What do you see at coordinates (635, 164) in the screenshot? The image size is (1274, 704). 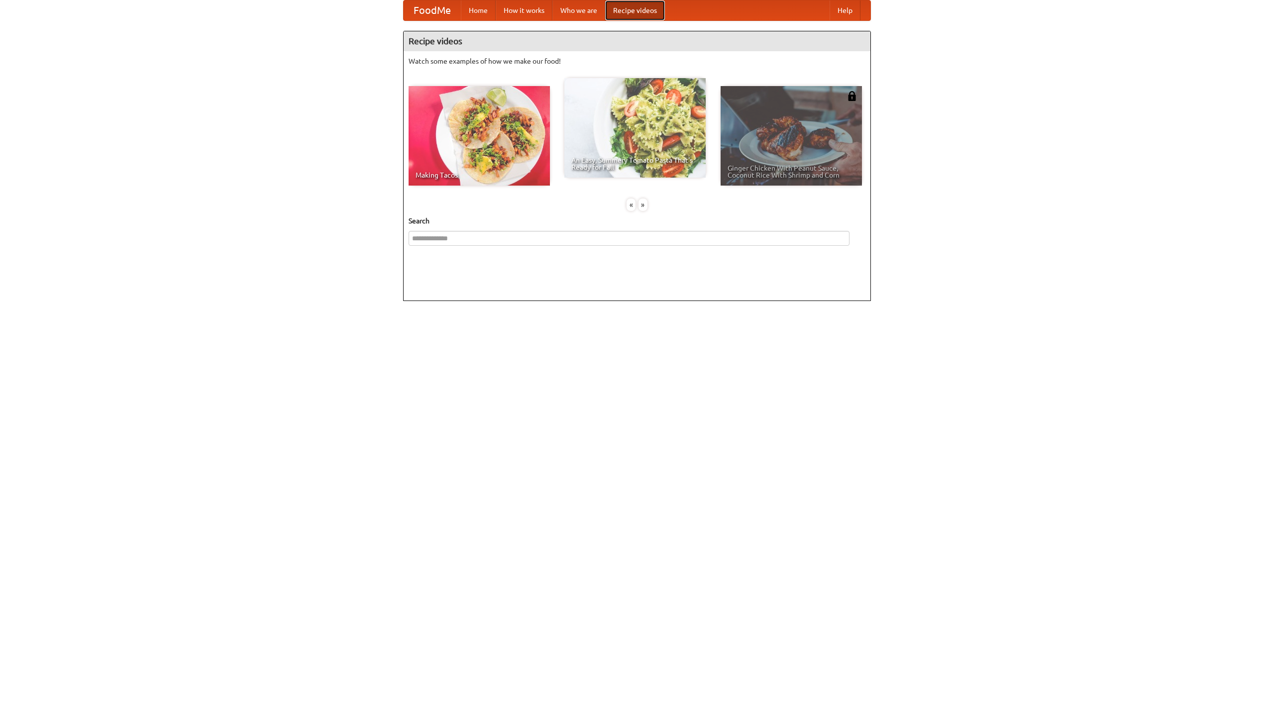 I see `span: An Easy, Summery Tomato Pasta That's Ready for Fall` at bounding box center [635, 164].